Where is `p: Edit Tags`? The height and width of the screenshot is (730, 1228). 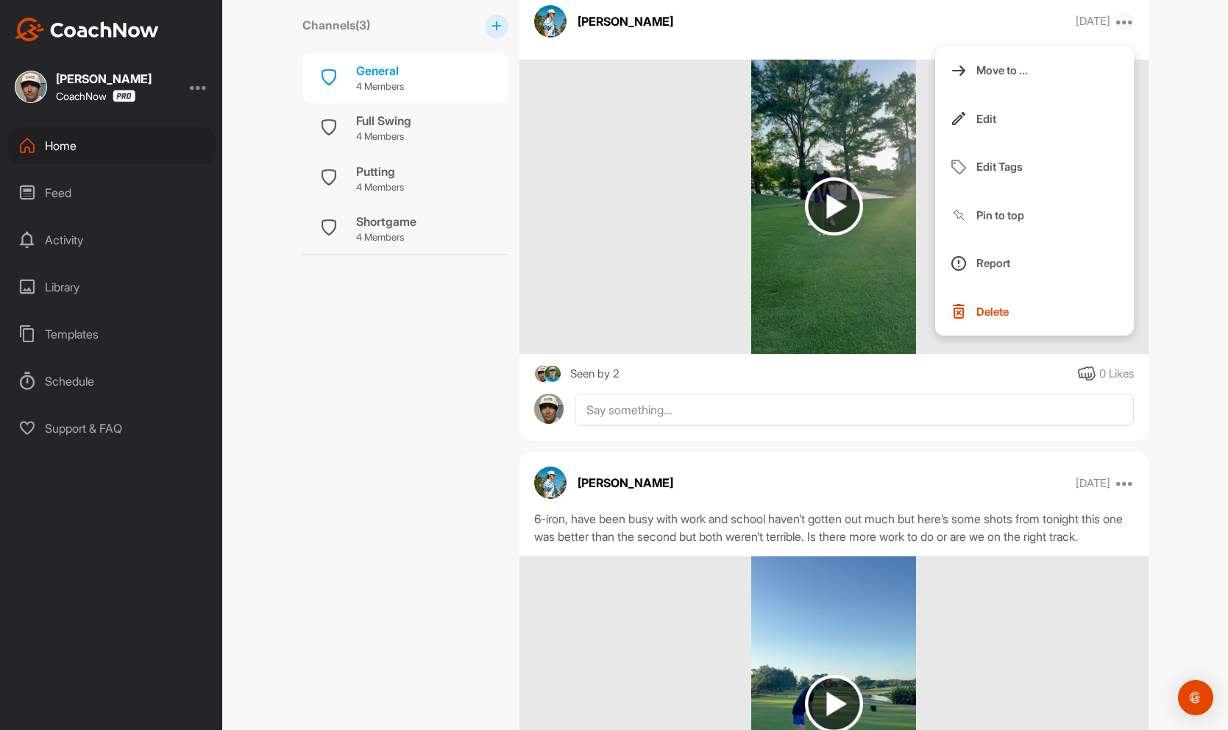
p: Edit Tags is located at coordinates (999, 166).